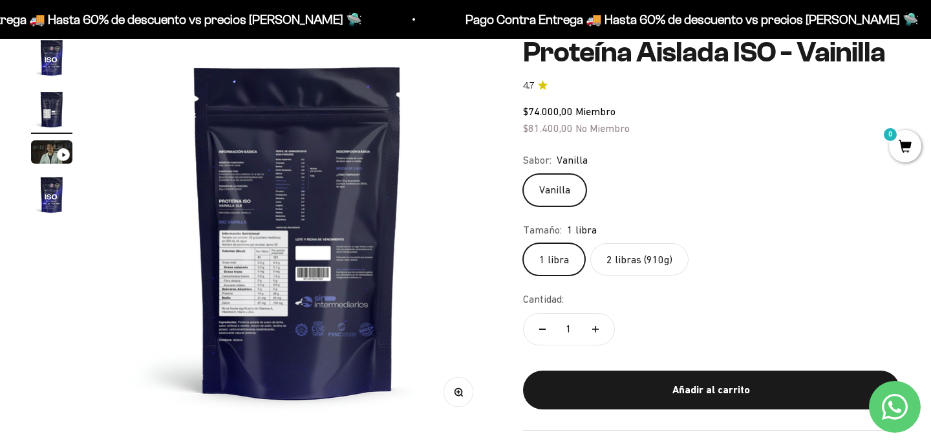  Describe the element at coordinates (537, 160) in the screenshot. I see `legend: Sabor:` at that location.